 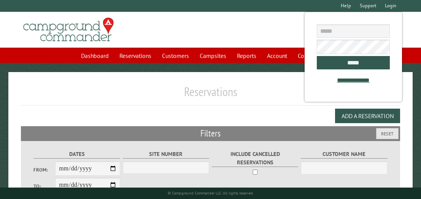 What do you see at coordinates (44, 169) in the screenshot?
I see `label: From:` at bounding box center [44, 169].